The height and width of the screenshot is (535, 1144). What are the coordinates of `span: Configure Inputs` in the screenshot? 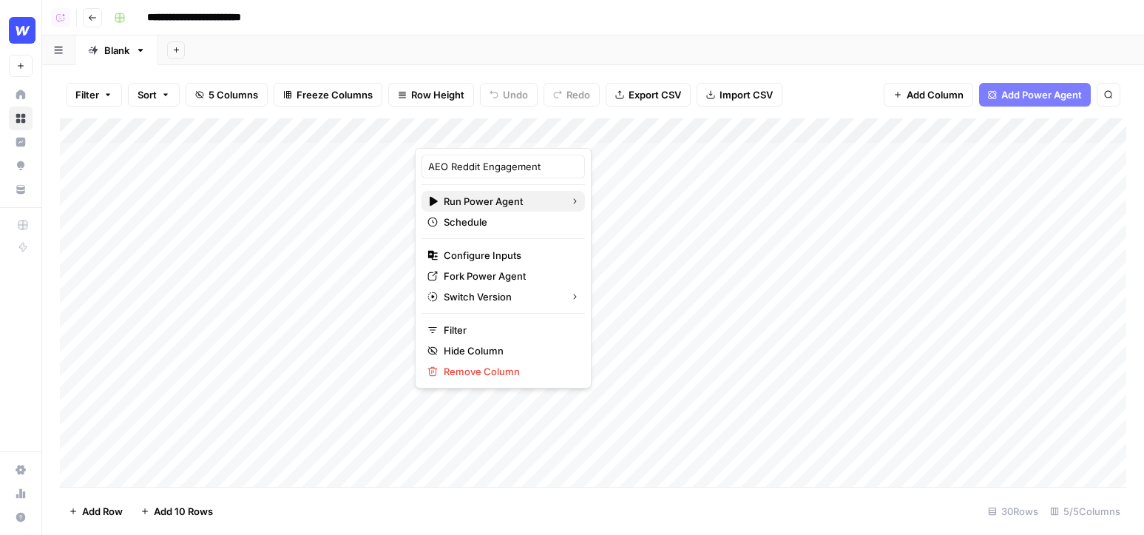 It's located at (508, 255).